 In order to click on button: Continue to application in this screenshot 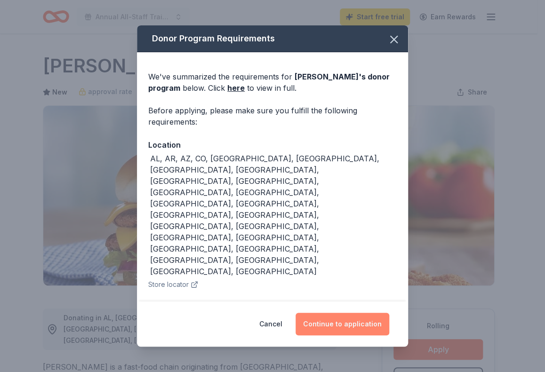, I will do `click(342, 324)`.